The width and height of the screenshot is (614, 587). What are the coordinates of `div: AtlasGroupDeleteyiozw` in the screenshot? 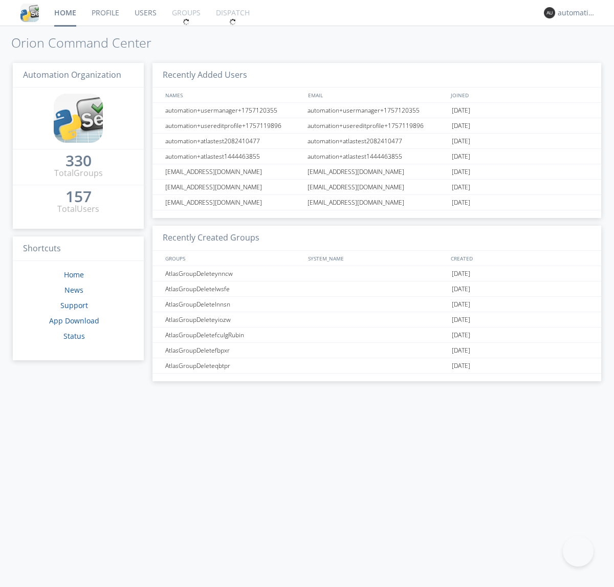 It's located at (233, 319).